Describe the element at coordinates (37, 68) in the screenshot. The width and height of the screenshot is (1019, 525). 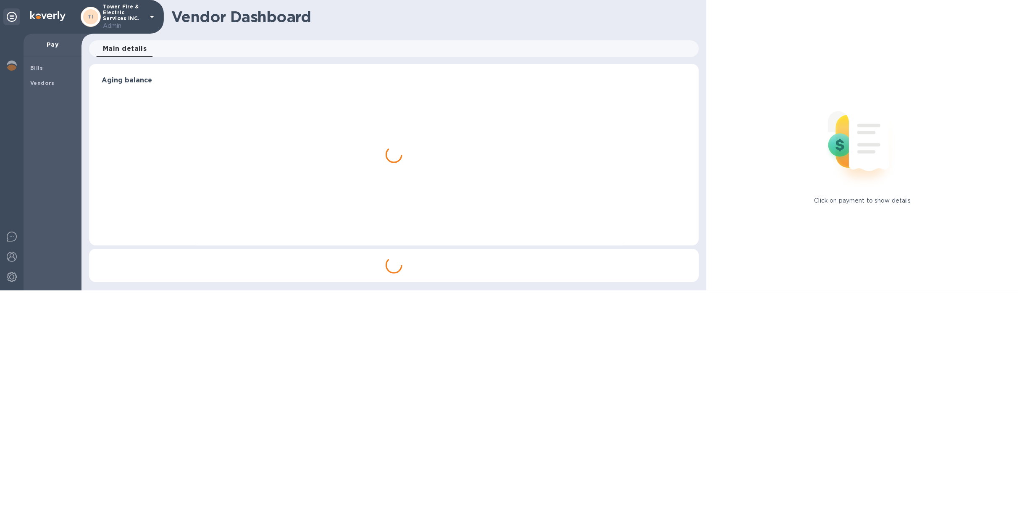
I see `b: Bills` at that location.